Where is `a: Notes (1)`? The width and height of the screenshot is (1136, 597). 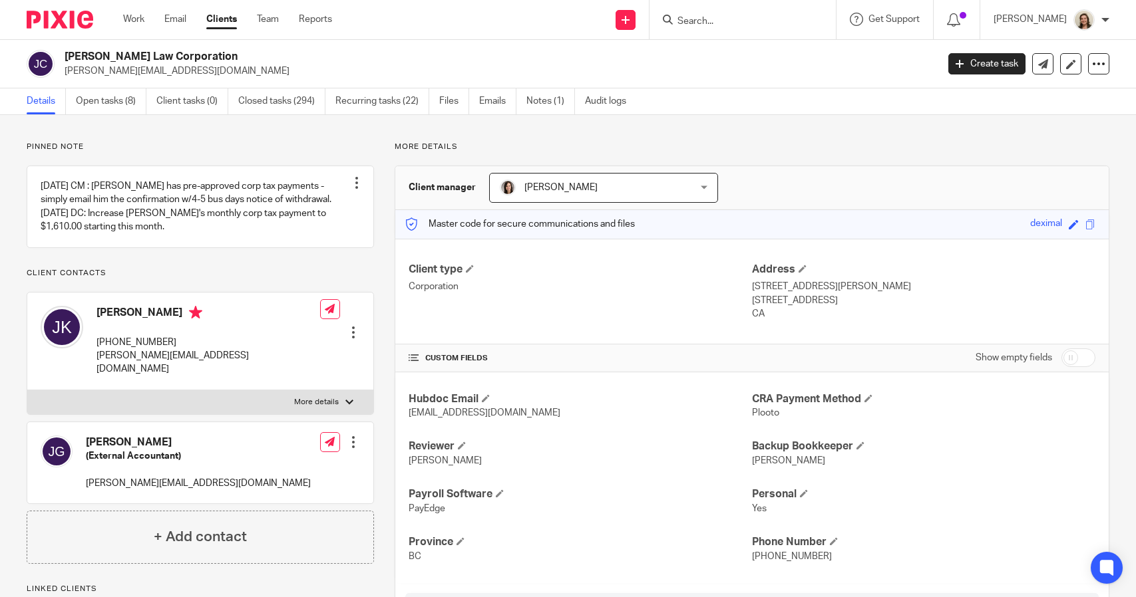 a: Notes (1) is located at coordinates (550, 101).